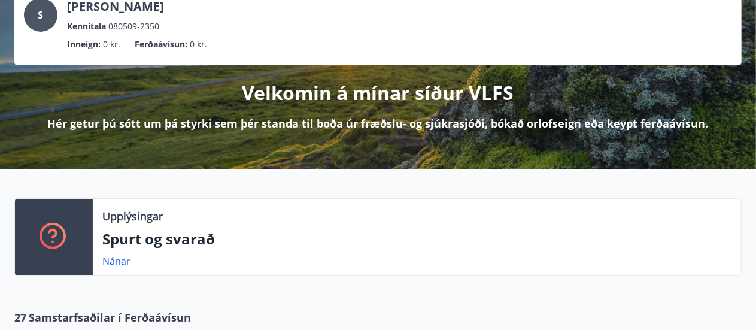 This screenshot has height=330, width=756. I want to click on span: S, so click(41, 15).